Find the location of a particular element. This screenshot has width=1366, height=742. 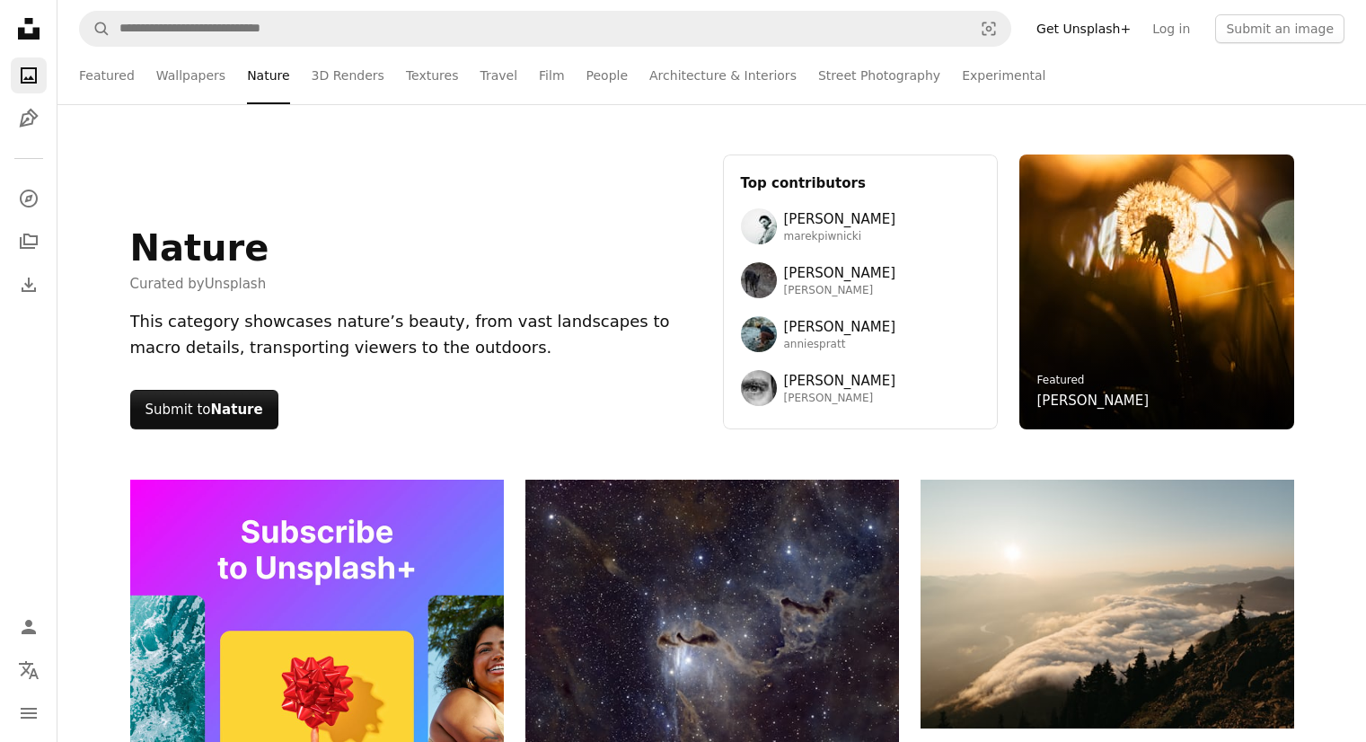

img: Avatar of user Francesco Ungaro is located at coordinates (759, 388).